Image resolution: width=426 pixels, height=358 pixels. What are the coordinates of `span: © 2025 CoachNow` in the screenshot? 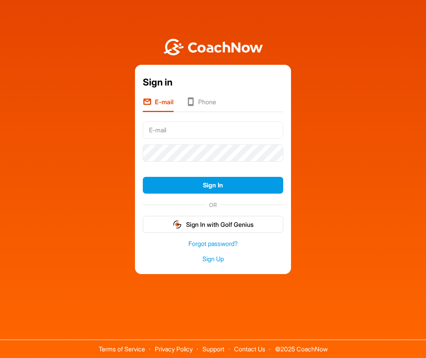 It's located at (301, 346).